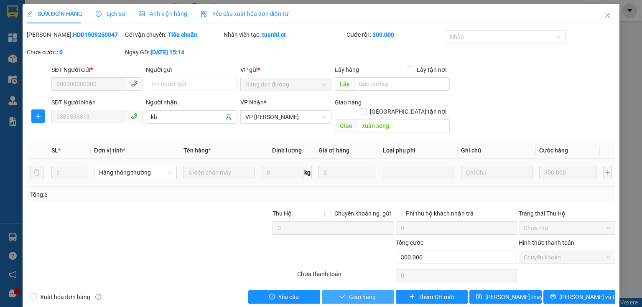 Image resolution: width=642 pixels, height=307 pixels. Describe the element at coordinates (286, 84) in the screenshot. I see `span: Hàng dọc đường` at that location.